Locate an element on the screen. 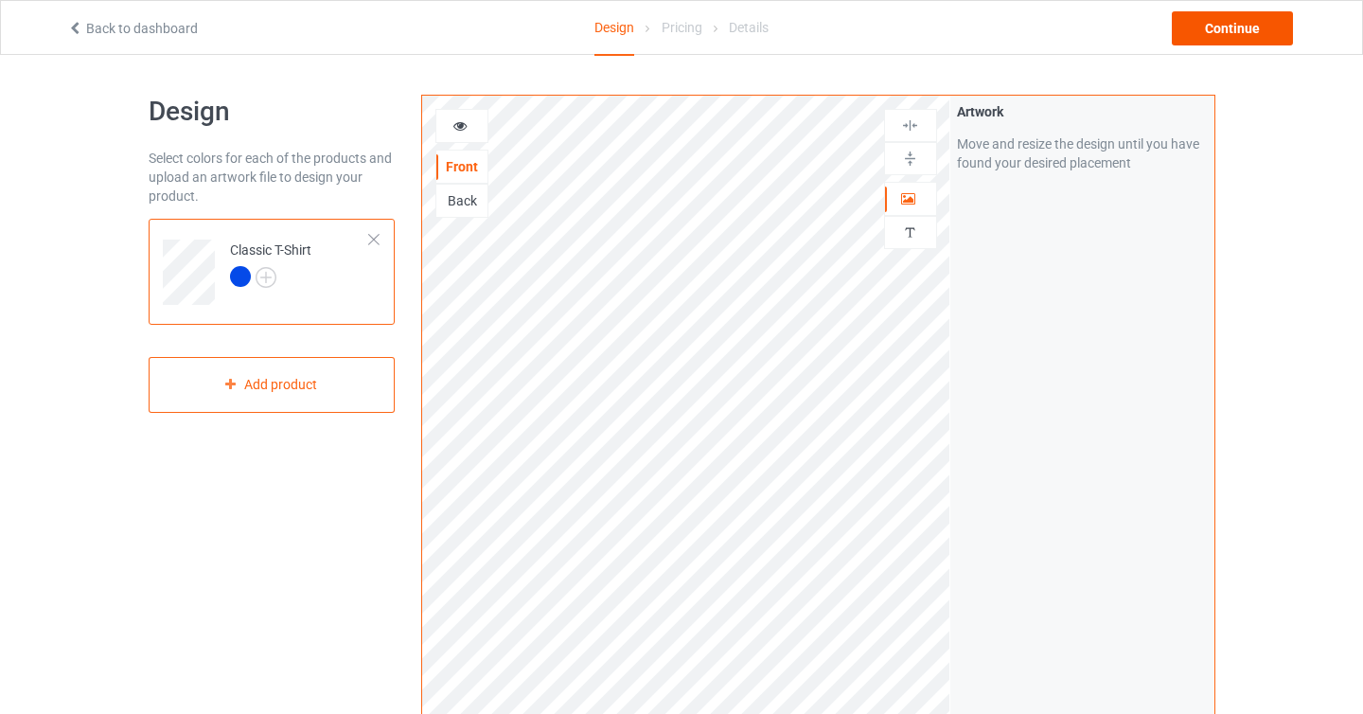 This screenshot has width=1363, height=714. div: Pricing is located at coordinates (681, 27).